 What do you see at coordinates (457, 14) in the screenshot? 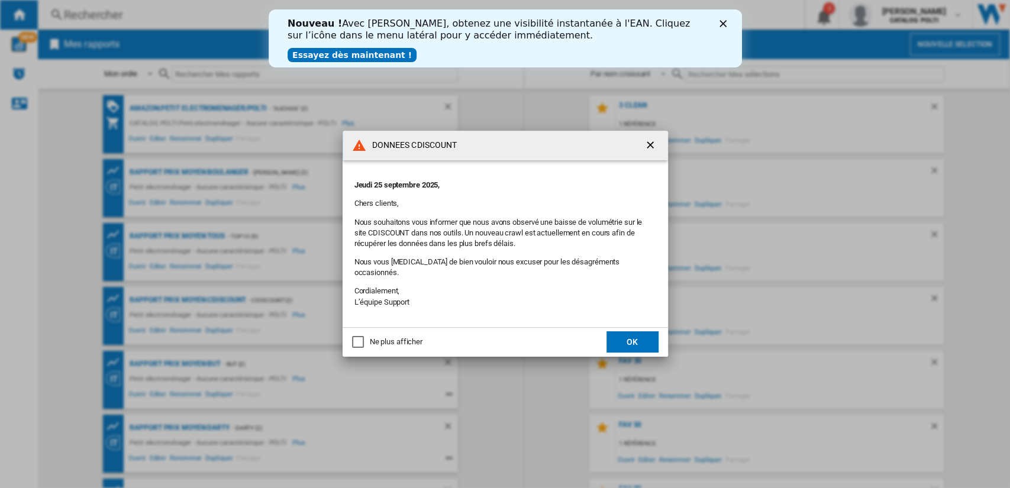
I see `div: Fermer` at bounding box center [457, 14].